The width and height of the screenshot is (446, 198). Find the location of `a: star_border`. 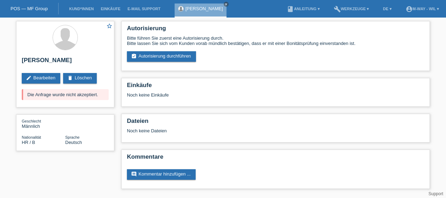

a: star_border is located at coordinates (109, 26).